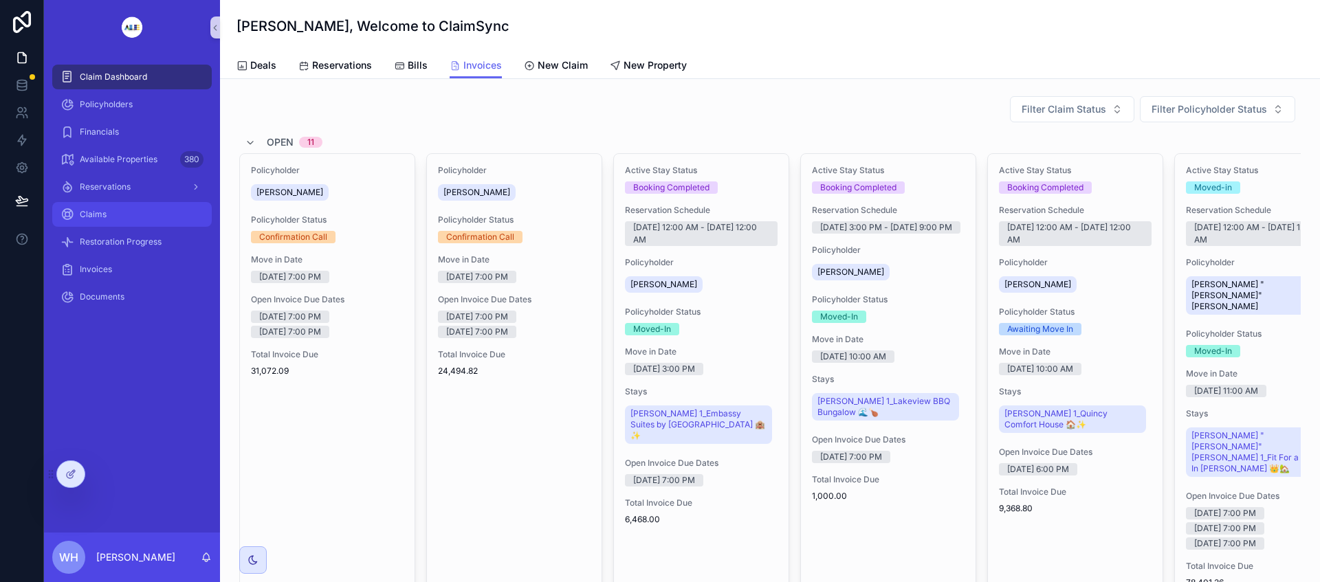 The image size is (1320, 582). I want to click on div: Awaiting Move In, so click(1040, 329).